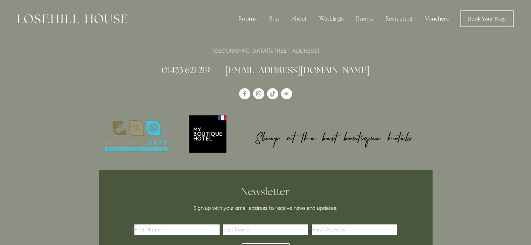  Describe the element at coordinates (273, 94) in the screenshot. I see `a: TikTok` at that location.